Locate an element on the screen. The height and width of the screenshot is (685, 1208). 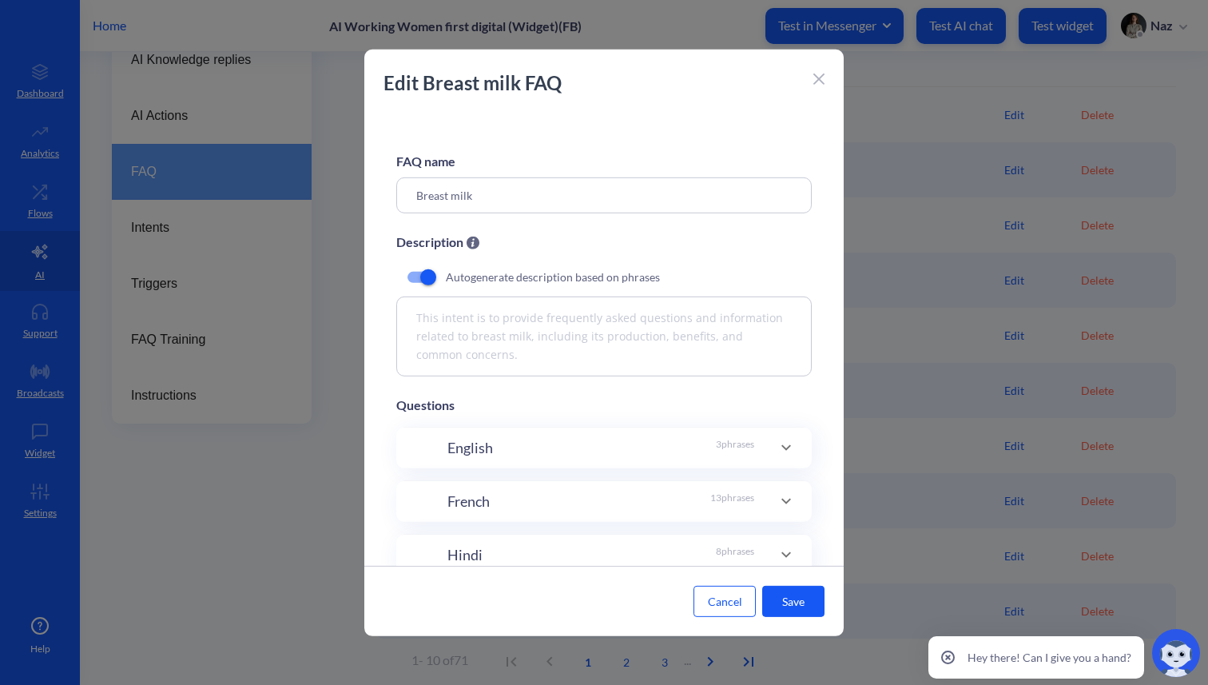
div: French13phrases is located at coordinates (604, 500).